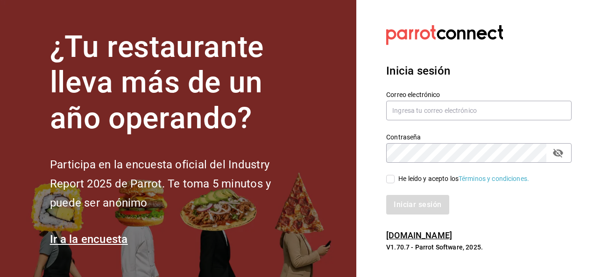  I want to click on a: Términos y condiciones., so click(493, 179).